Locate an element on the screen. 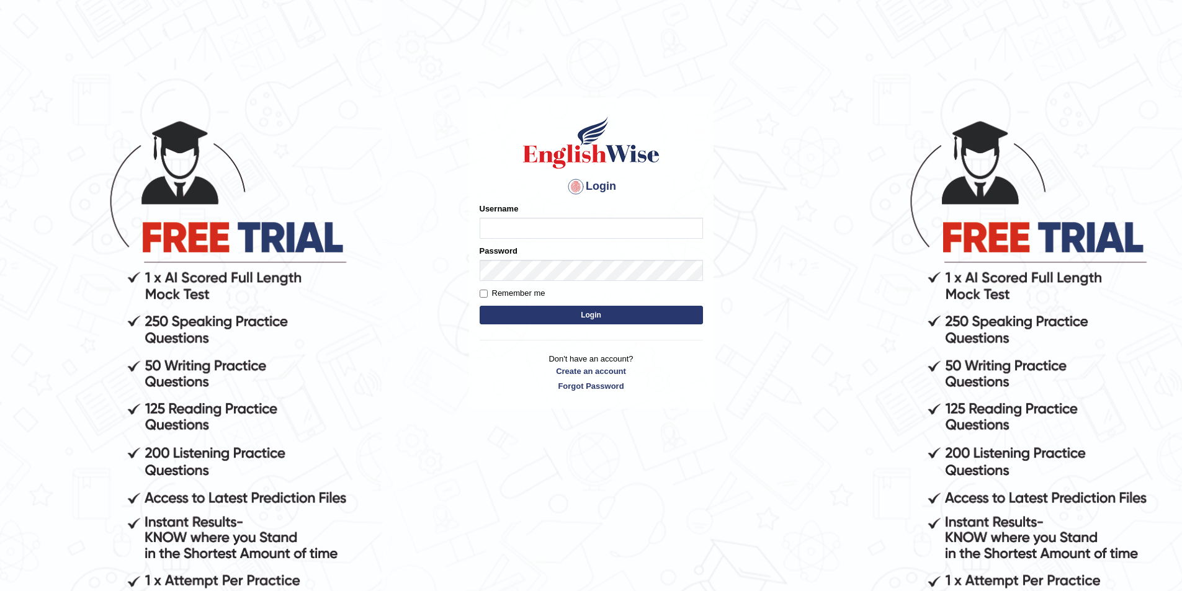  label: Username is located at coordinates (499, 208).